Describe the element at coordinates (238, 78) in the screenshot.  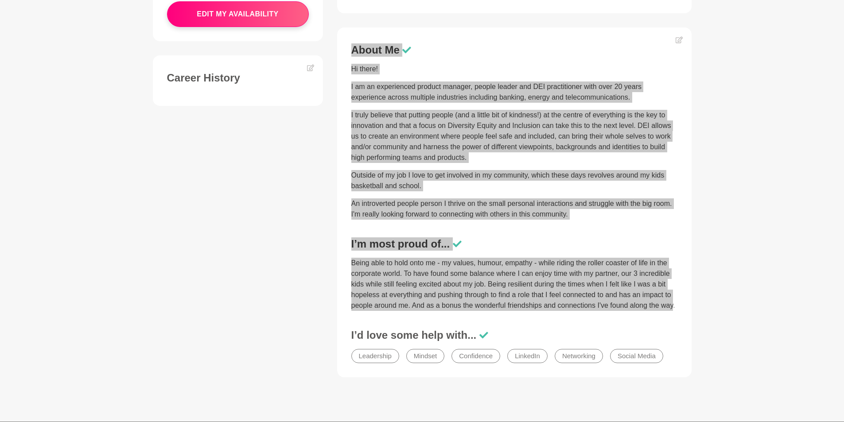
I see `h3: Career History` at that location.